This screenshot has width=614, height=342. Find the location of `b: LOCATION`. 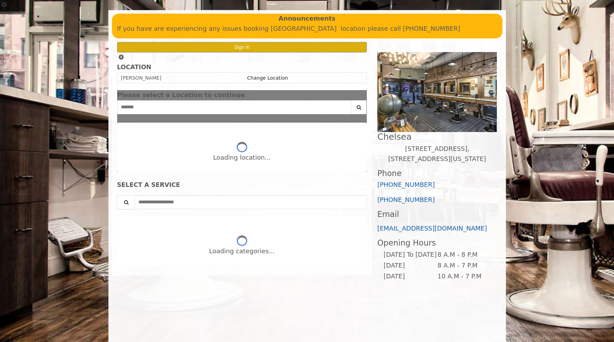

b: LOCATION is located at coordinates (134, 67).